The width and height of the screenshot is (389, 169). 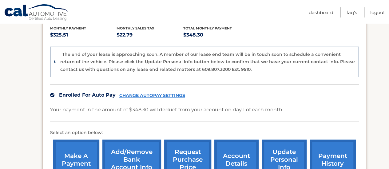 I want to click on p: The end of your lease is approaching soon. A member of our lease end team will be in touch soon t..., so click(x=208, y=62).